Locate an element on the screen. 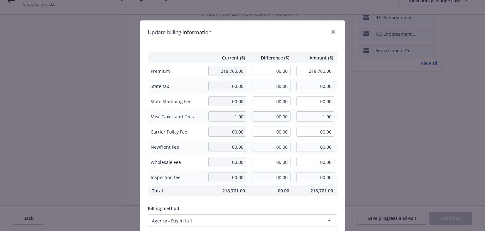 Image resolution: width=485 pixels, height=231 pixels. span: State Stamping Fee is located at coordinates (176, 101).